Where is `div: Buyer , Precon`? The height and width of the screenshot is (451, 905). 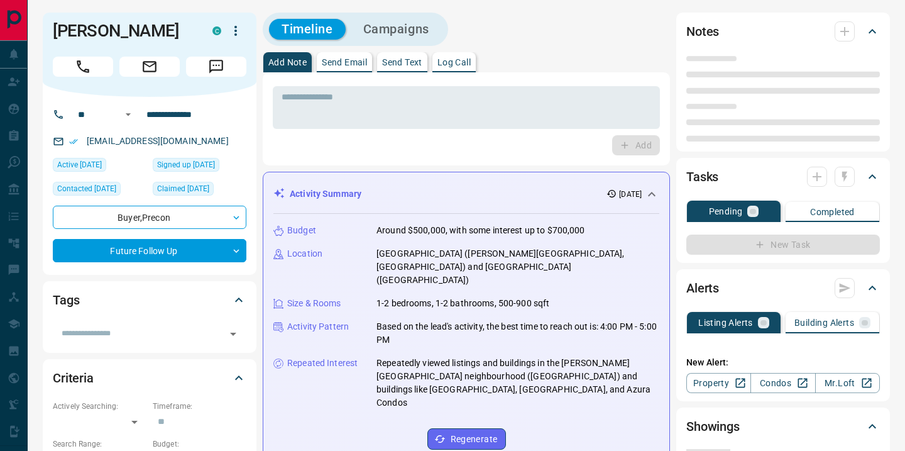 div: Buyer , Precon is located at coordinates (150, 217).